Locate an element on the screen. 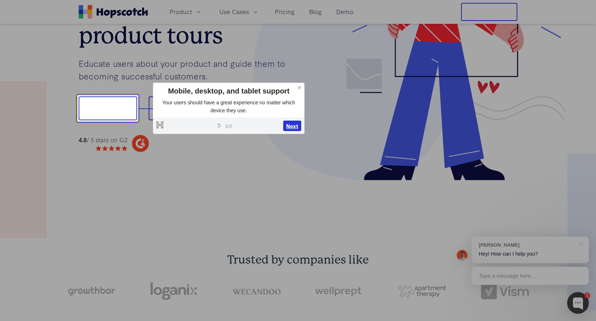 This screenshot has height=321, width=596. div: Type a message here... is located at coordinates (530, 276).